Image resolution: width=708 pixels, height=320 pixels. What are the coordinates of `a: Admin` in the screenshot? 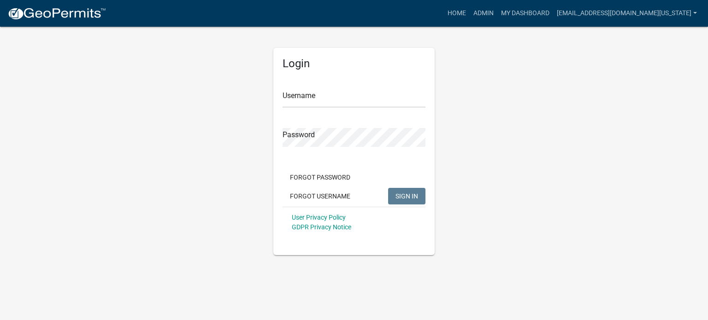 It's located at (484, 13).